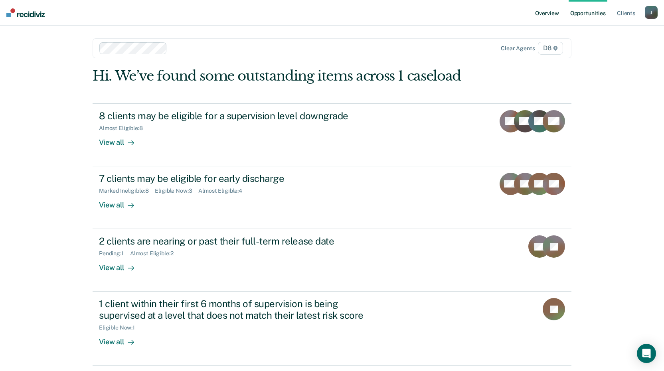 This screenshot has width=664, height=371. Describe the element at coordinates (239, 116) in the screenshot. I see `div: 8 clients may be eligible for a supervision level downgrade` at that location.